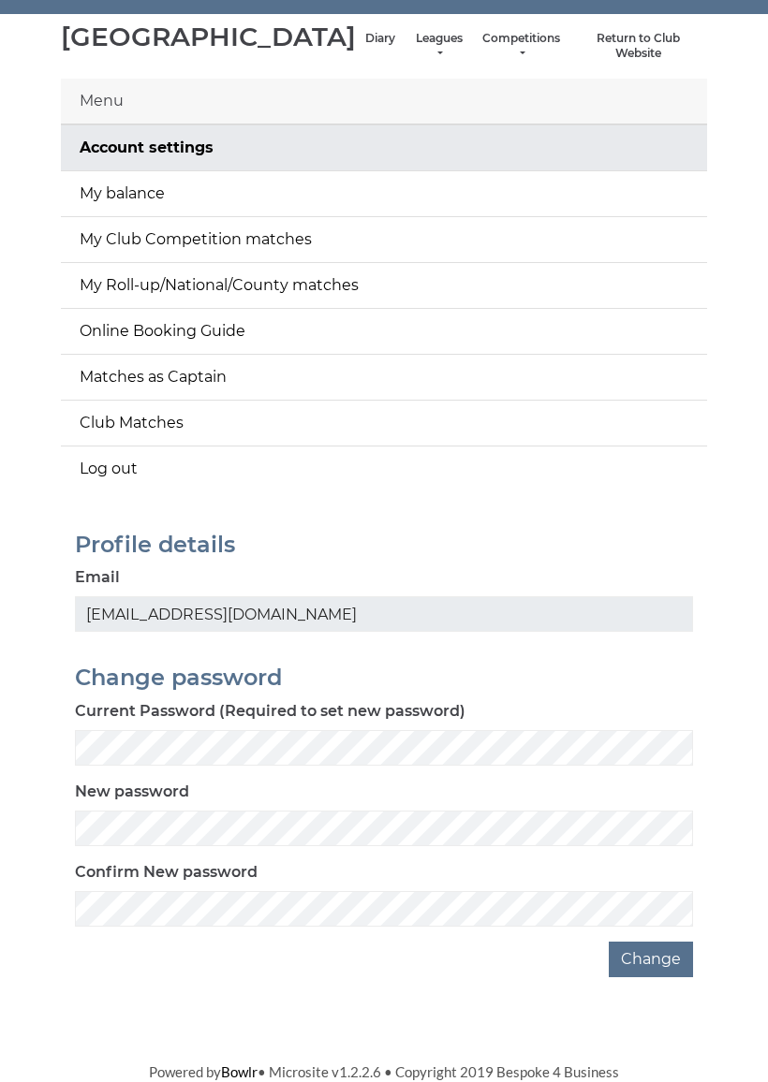 This screenshot has width=768, height=1082. I want to click on h2: Profile details, so click(384, 545).